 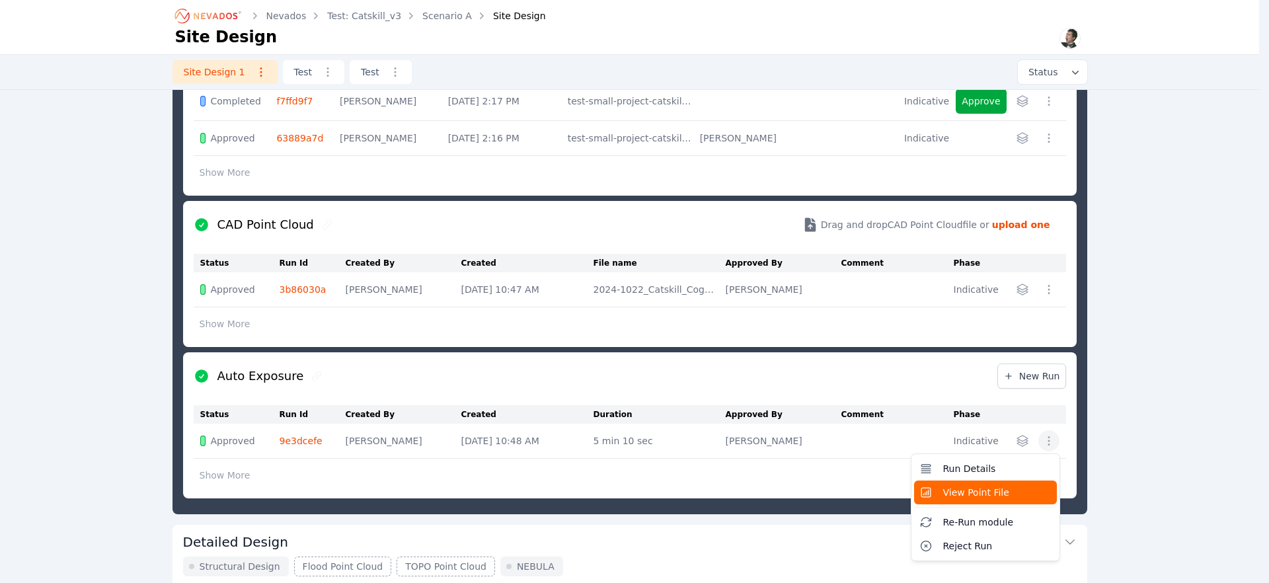 I want to click on button: View Point File, so click(x=986, y=492).